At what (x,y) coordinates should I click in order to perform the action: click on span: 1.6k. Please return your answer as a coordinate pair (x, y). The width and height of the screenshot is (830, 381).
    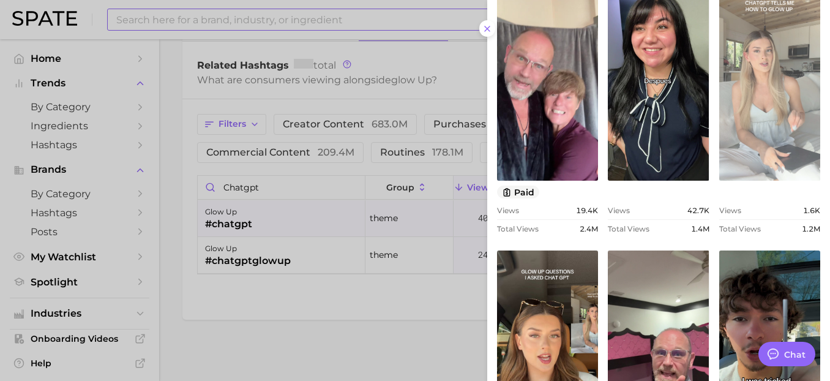
    Looking at the image, I should click on (812, 210).